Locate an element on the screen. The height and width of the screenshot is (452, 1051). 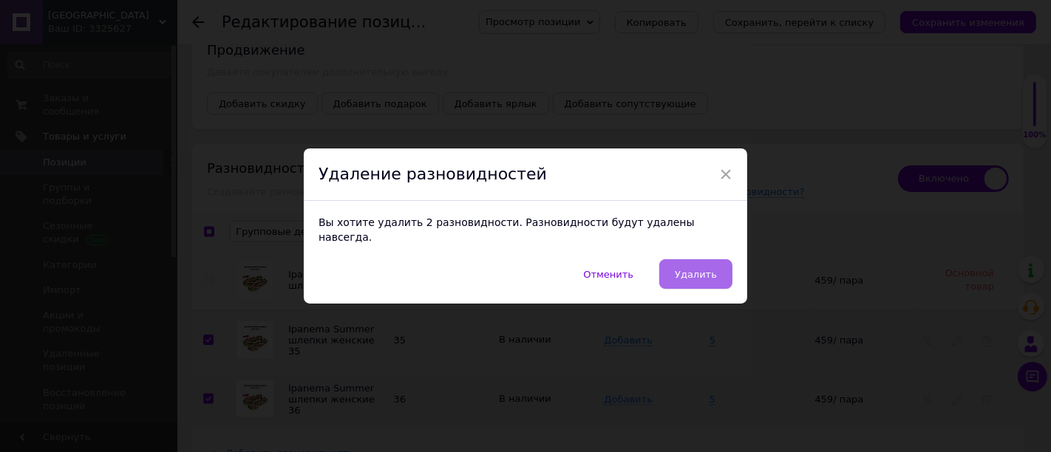
p: Женские шлепанцы вьетнамки. is located at coordinates (289, 22).